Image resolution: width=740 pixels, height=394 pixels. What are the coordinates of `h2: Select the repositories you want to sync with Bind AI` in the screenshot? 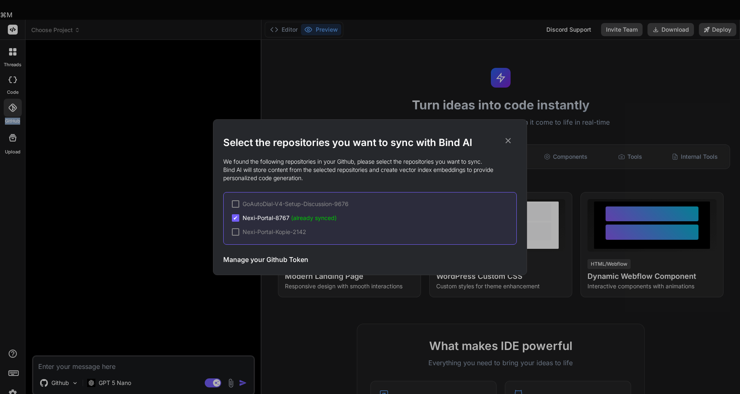 It's located at (370, 143).